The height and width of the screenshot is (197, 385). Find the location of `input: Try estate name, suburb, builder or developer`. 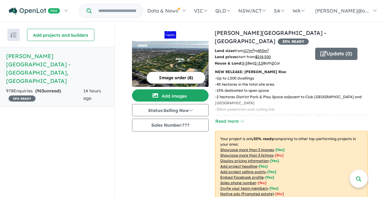

input: Try estate name, suburb, builder or developer is located at coordinates (117, 11).